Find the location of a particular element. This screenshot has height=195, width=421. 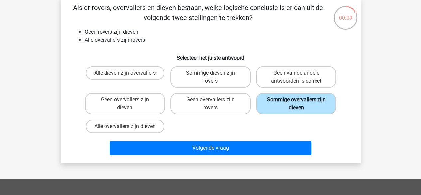

li: Geen rovers zijn dieven is located at coordinates (217, 32).